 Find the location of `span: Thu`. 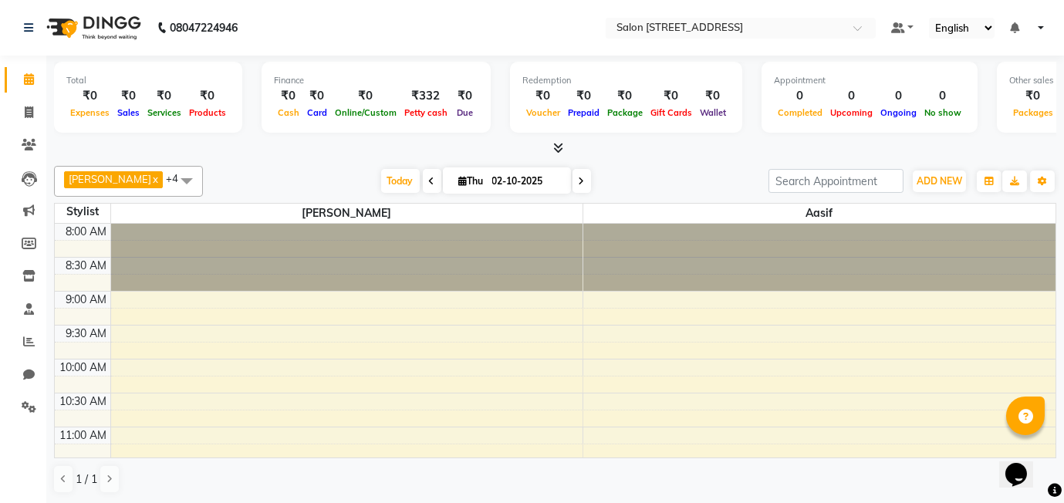

span: Thu is located at coordinates (471, 181).